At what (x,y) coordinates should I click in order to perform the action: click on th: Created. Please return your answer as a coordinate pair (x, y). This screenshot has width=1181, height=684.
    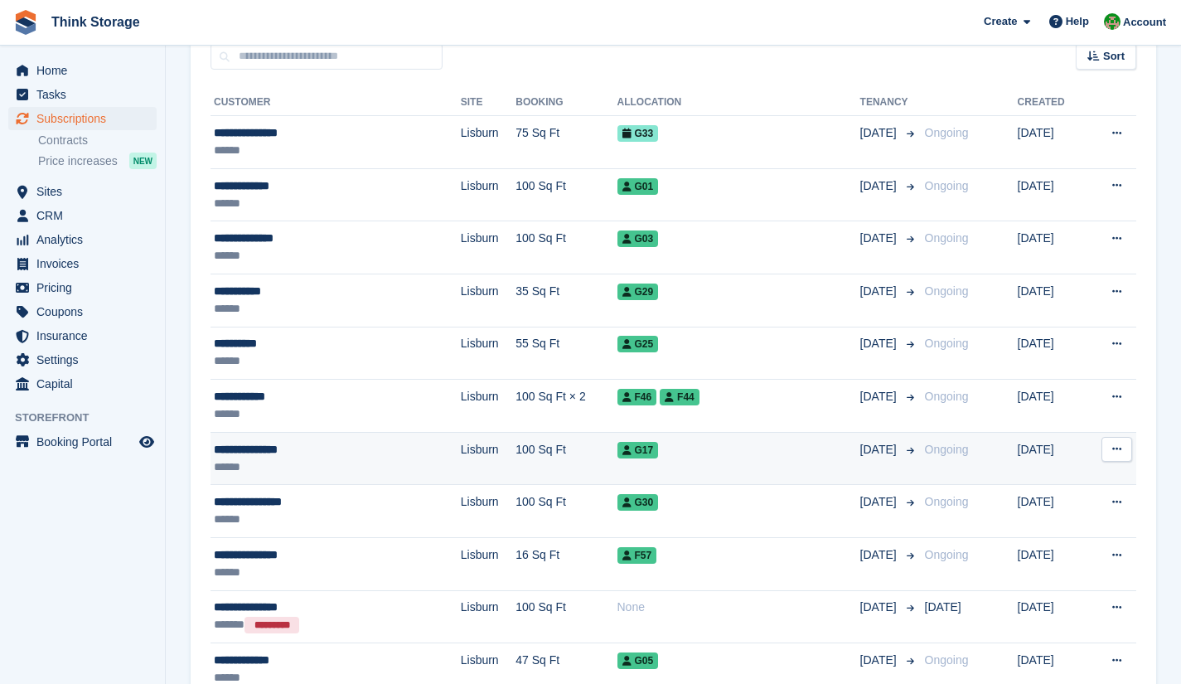
    Looking at the image, I should click on (1052, 103).